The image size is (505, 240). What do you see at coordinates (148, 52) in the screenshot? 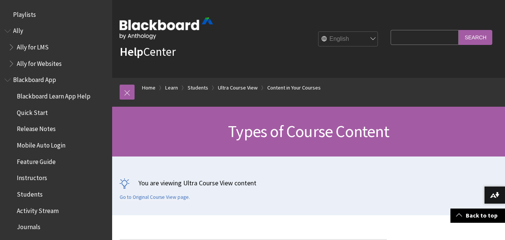
I see `a: HelpCenter` at bounding box center [148, 52].